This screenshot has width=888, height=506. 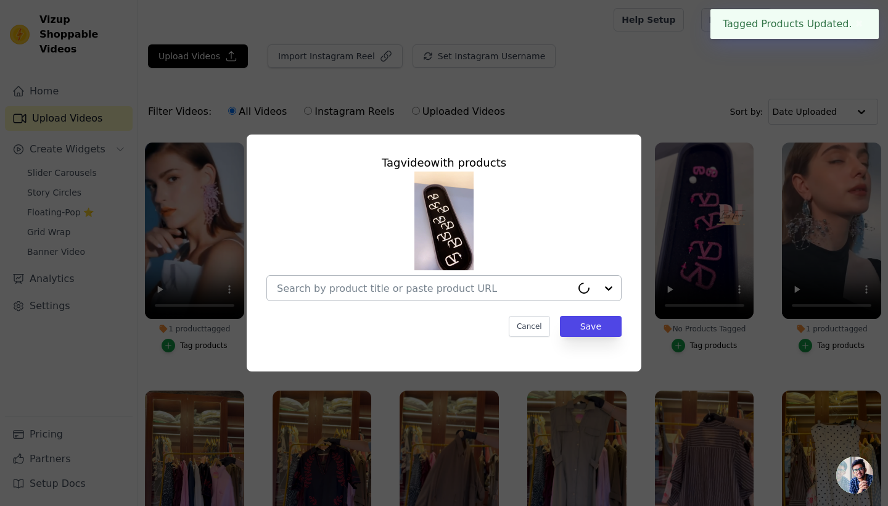 What do you see at coordinates (591, 326) in the screenshot?
I see `button: Save` at bounding box center [591, 326].